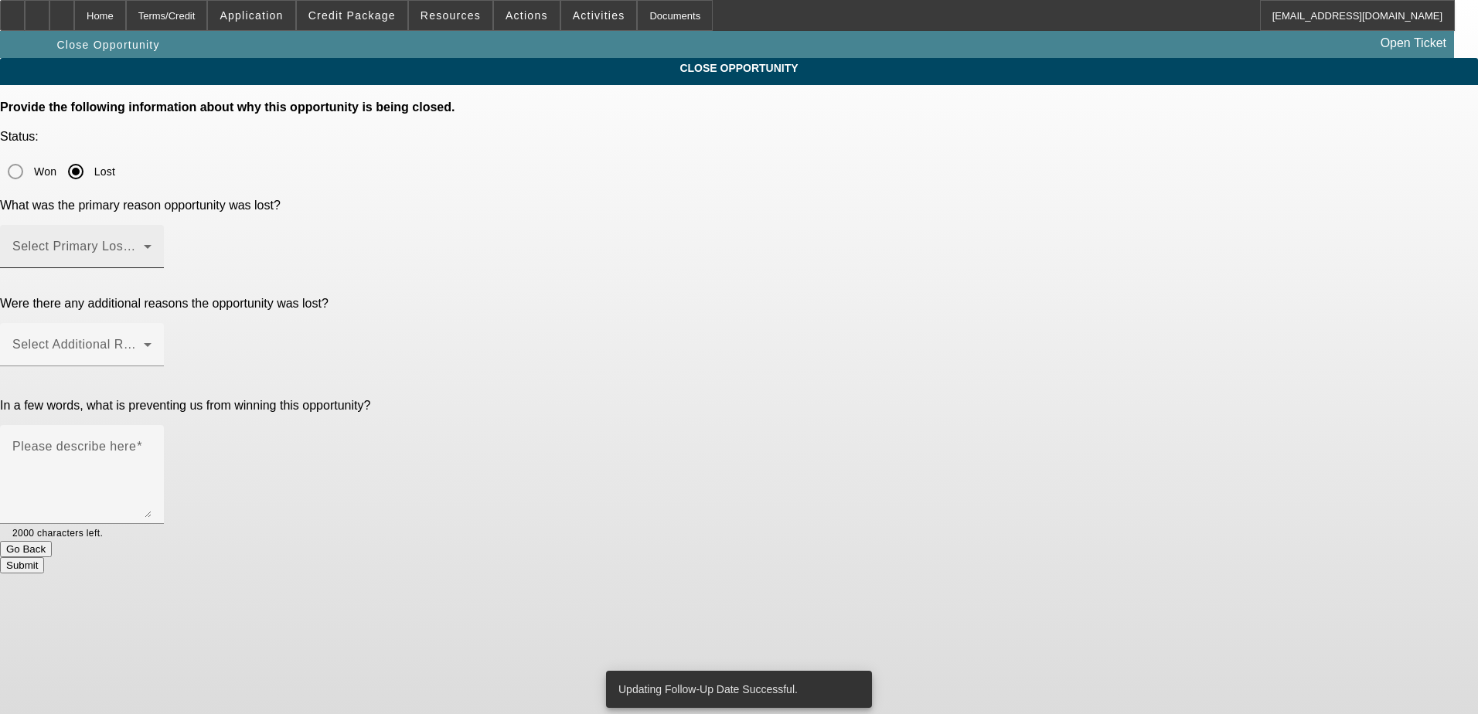  What do you see at coordinates (89, 344) in the screenshot?
I see `mat-label: Select Additional Reasons` at bounding box center [89, 344].